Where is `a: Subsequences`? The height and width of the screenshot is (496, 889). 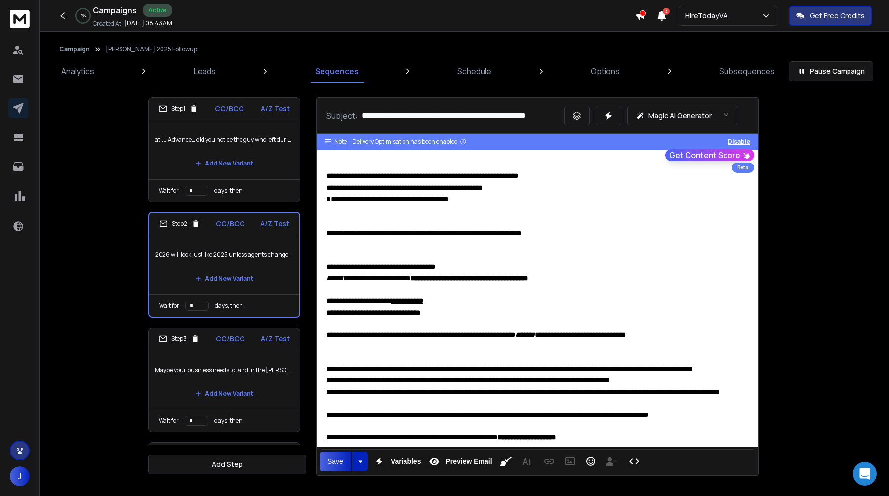
a: Subsequences is located at coordinates (746, 71).